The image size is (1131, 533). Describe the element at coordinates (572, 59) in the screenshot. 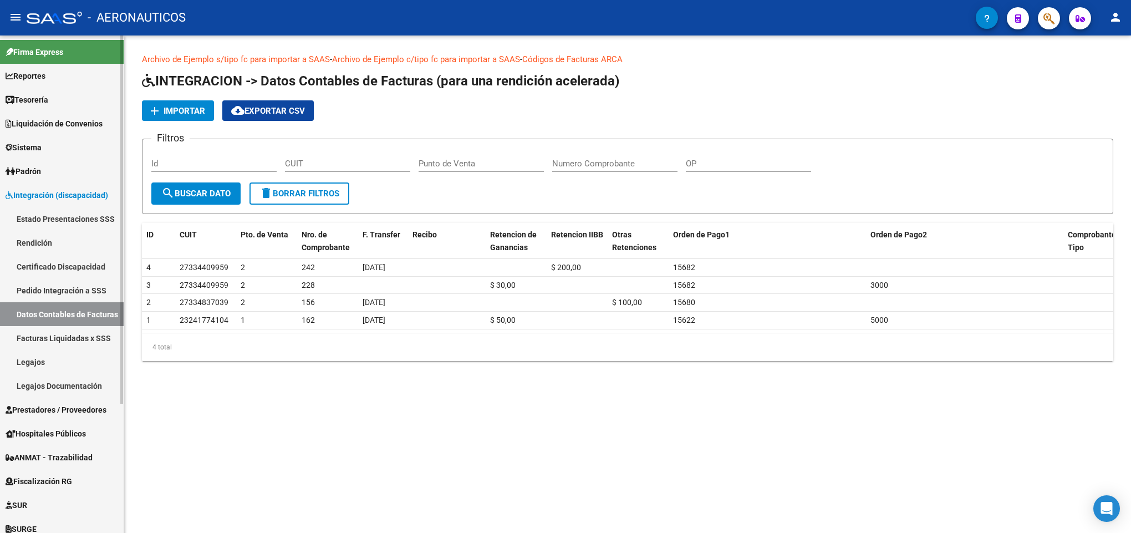

I see `a: Códigos de Facturas ARCA` at that location.